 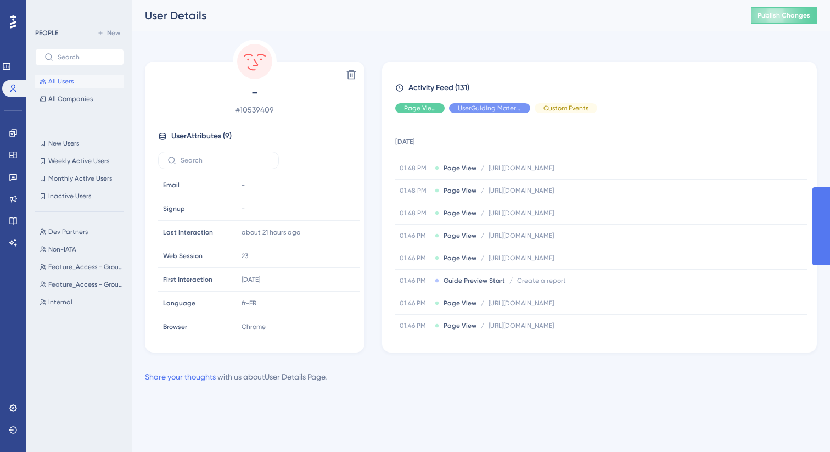 What do you see at coordinates (249, 303) in the screenshot?
I see `span: fr-FR` at bounding box center [249, 303].